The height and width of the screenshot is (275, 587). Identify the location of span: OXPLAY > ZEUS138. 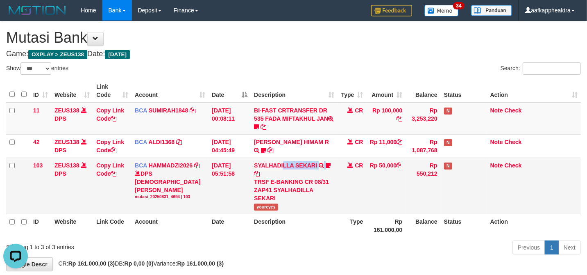
(58, 55).